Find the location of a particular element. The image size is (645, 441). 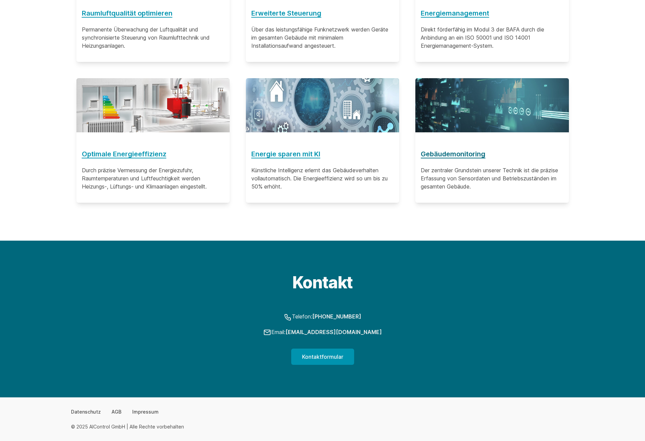

h3: Erweiterte Steuerung is located at coordinates (322, 13).